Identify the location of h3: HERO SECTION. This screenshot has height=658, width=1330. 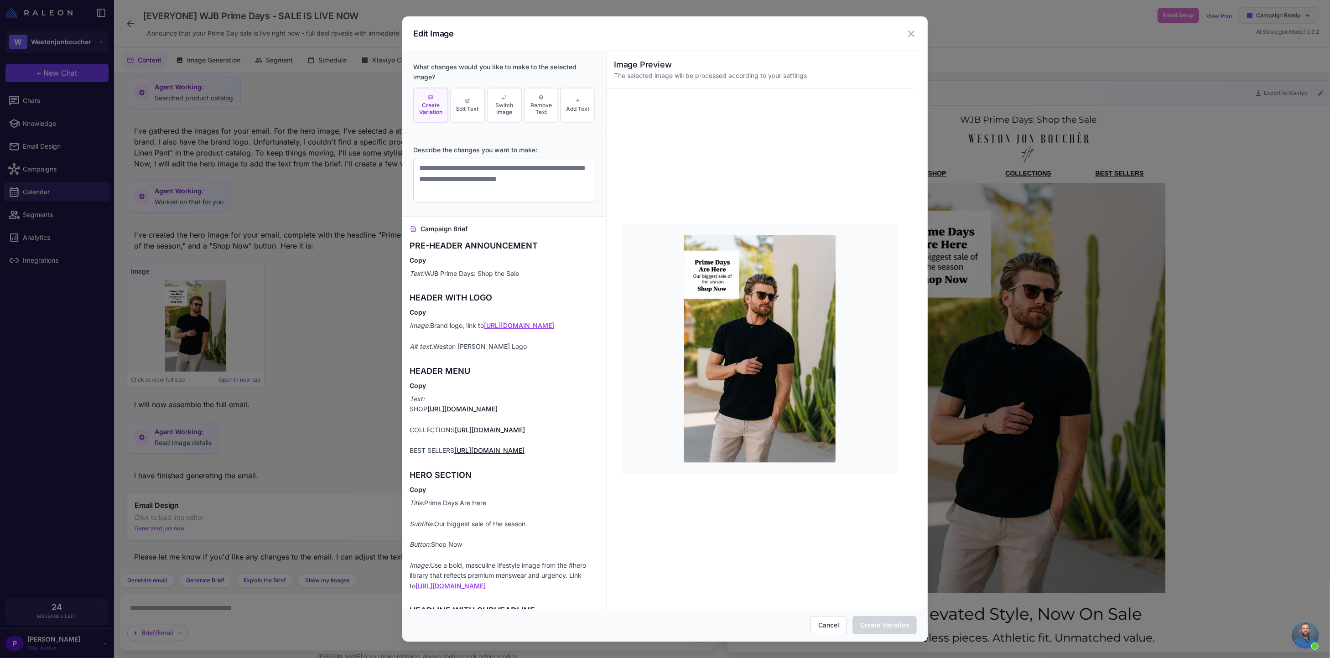
(504, 475).